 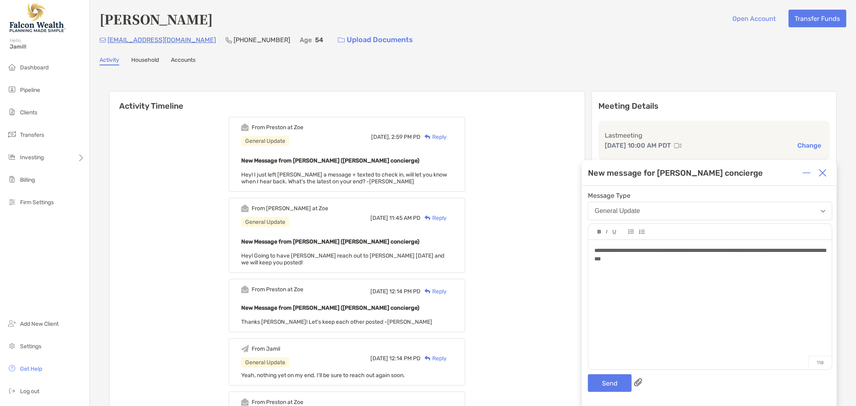 What do you see at coordinates (12, 202) in the screenshot?
I see `img: firm-settings icon` at bounding box center [12, 202].